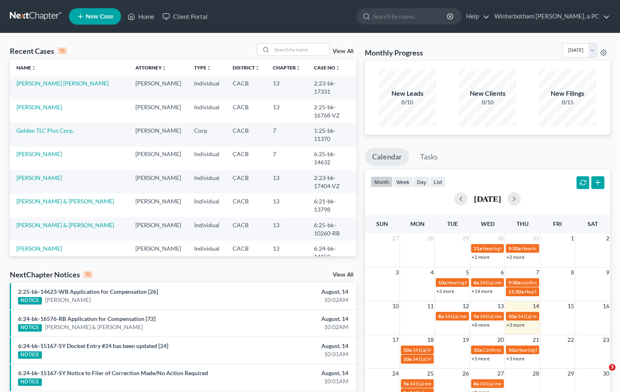 Image resolution: width=620 pixels, height=392 pixels. What do you see at coordinates (501, 340) in the screenshot?
I see `span: 20` at bounding box center [501, 340].